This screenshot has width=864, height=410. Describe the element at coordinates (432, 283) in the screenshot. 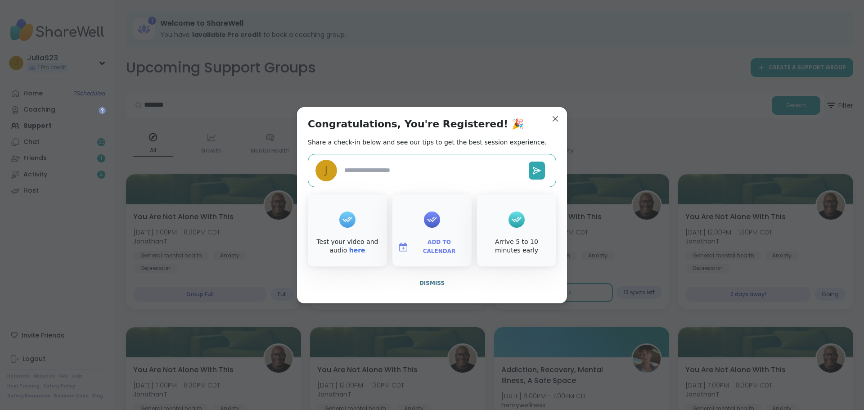

I see `span: Dismiss` at that location.